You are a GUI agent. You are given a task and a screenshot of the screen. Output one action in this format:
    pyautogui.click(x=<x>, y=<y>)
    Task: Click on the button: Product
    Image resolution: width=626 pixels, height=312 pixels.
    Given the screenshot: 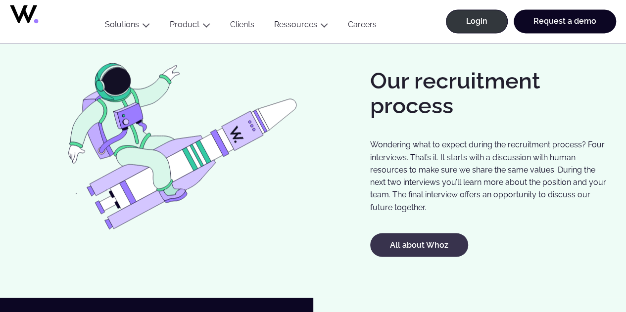 What is the action you would take?
    pyautogui.click(x=190, y=26)
    